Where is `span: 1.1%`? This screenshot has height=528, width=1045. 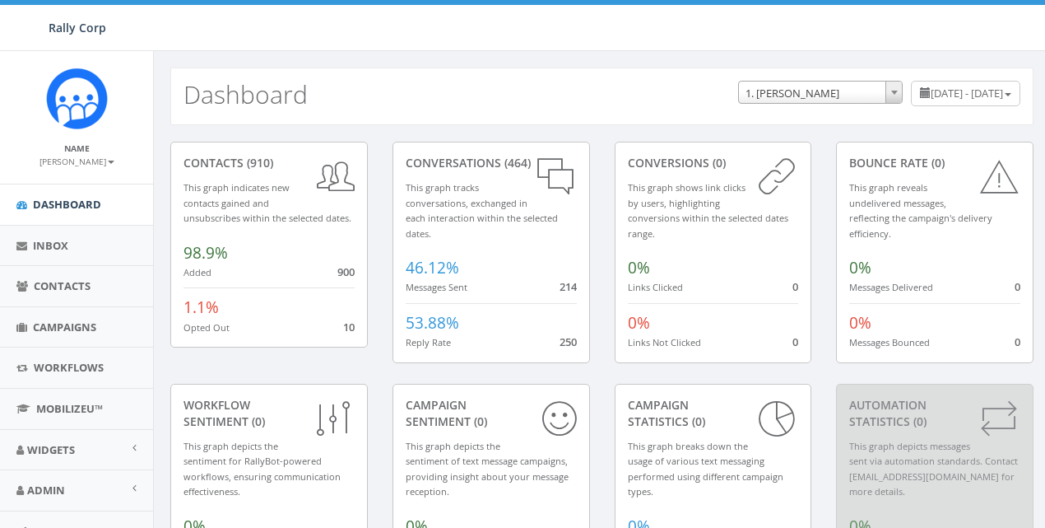
span: 1.1% is located at coordinates (201, 307).